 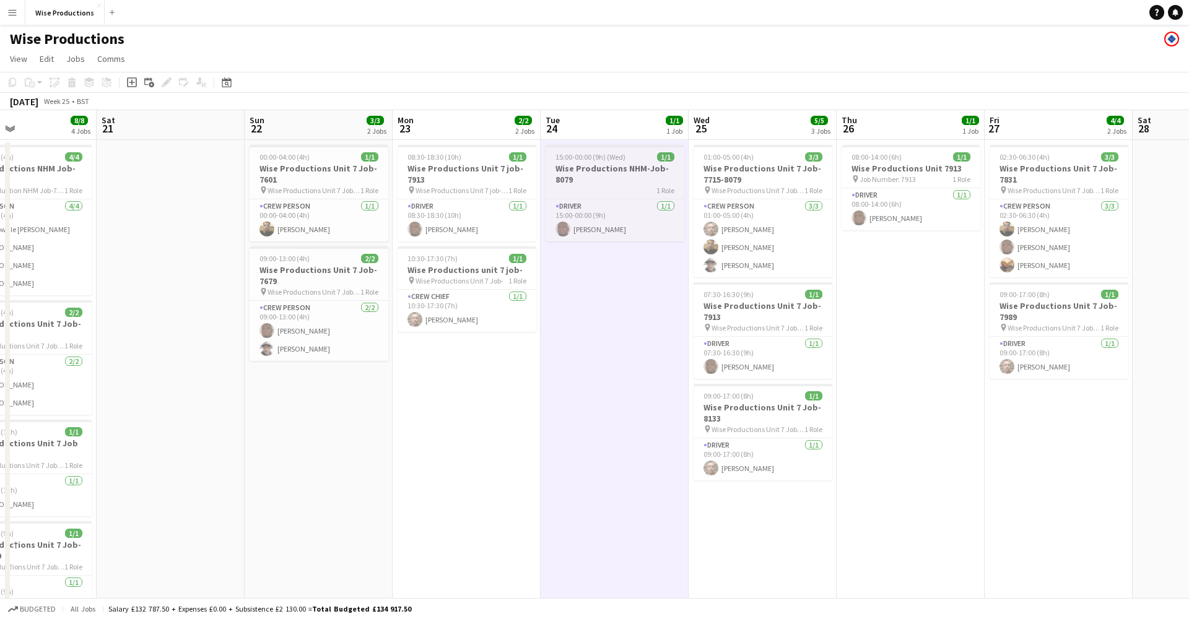 What do you see at coordinates (314, 292) in the screenshot?
I see `span: Wise Productions Unit 7 Job-7679` at bounding box center [314, 292].